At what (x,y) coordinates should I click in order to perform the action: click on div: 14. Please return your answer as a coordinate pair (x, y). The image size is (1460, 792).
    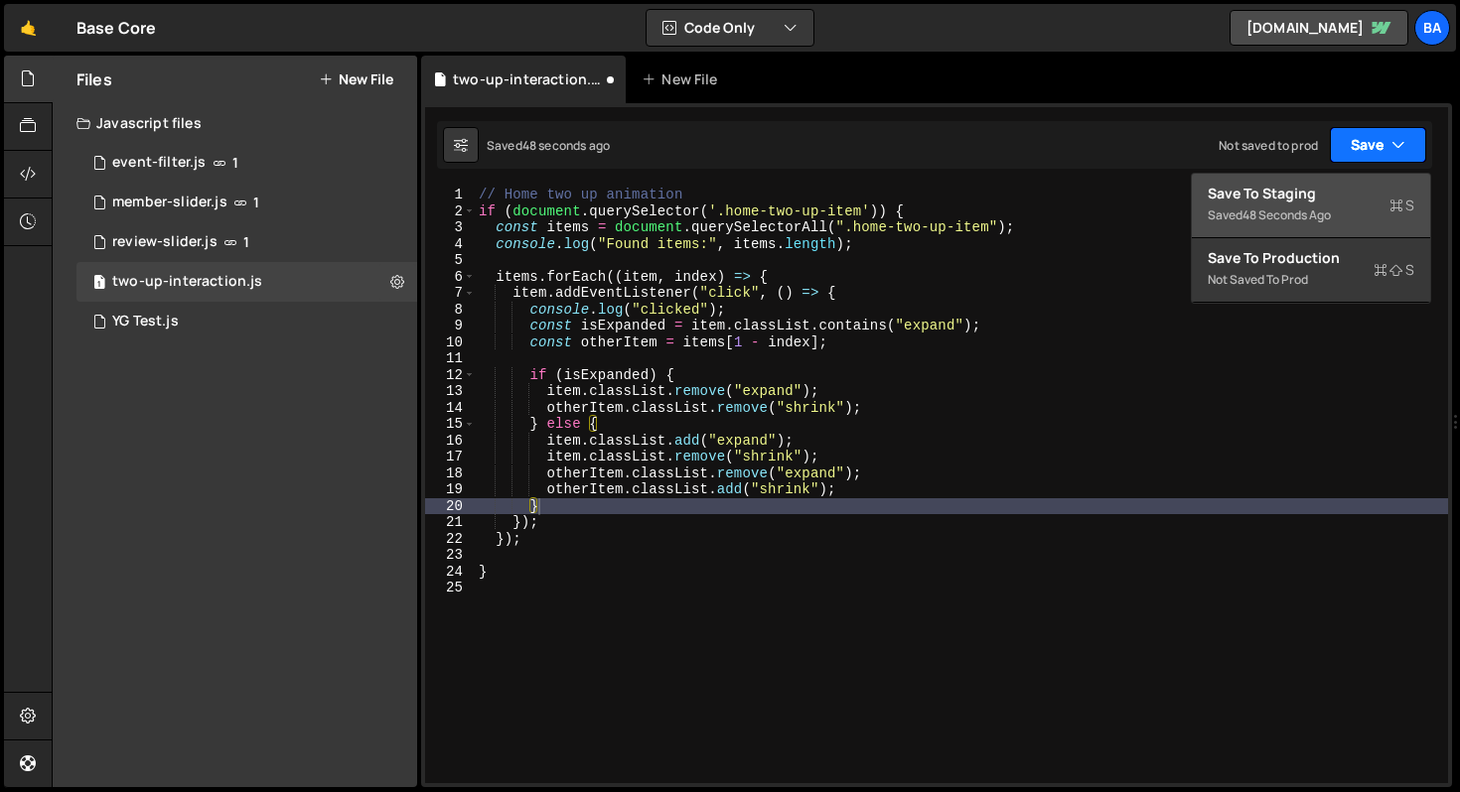
    Looking at the image, I should click on (450, 408).